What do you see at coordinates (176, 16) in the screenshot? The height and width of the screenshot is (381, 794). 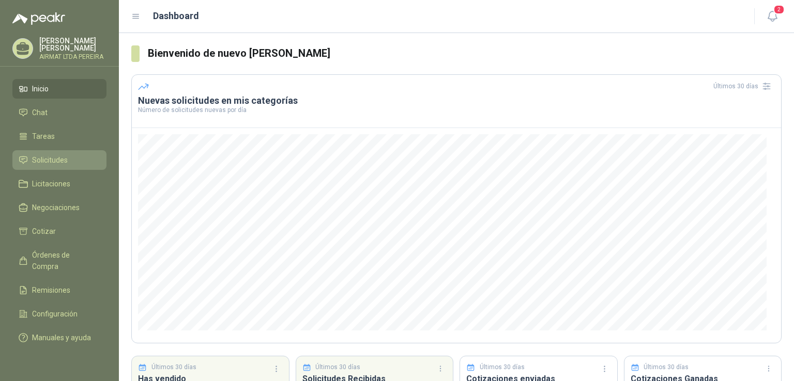 I see `h1: Dashboard` at bounding box center [176, 16].